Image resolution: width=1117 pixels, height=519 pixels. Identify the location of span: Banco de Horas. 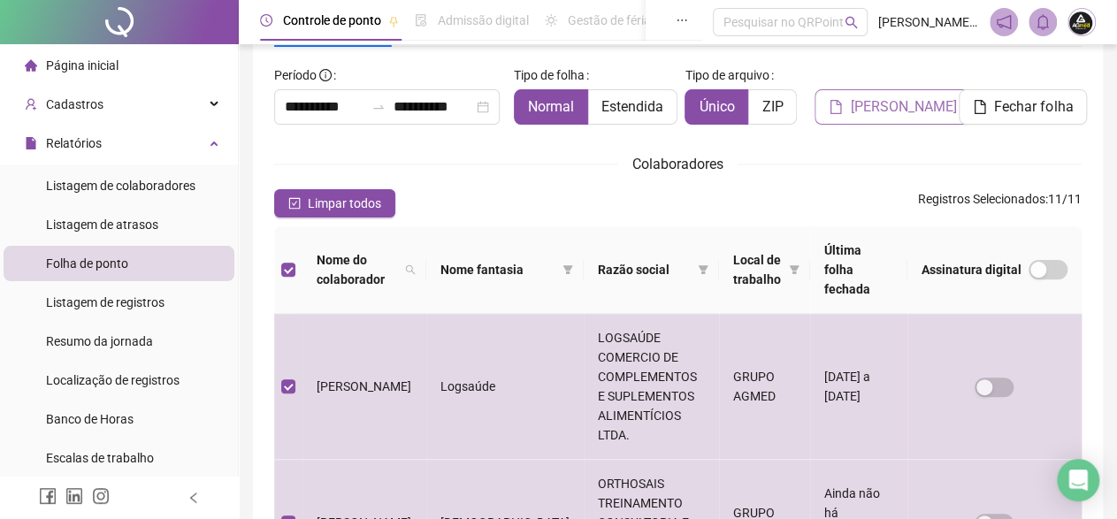
(89, 419).